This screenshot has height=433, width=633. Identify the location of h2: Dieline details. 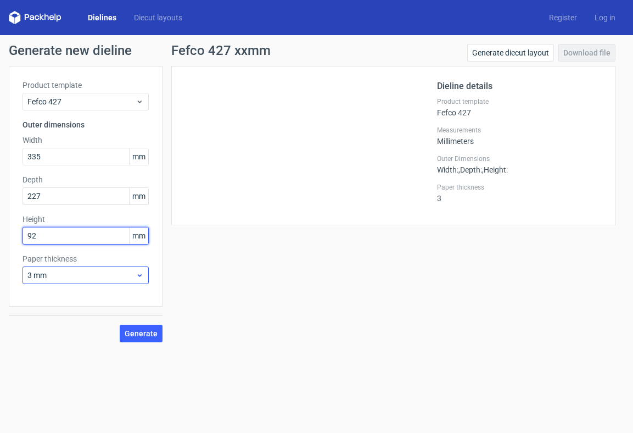
(520, 86).